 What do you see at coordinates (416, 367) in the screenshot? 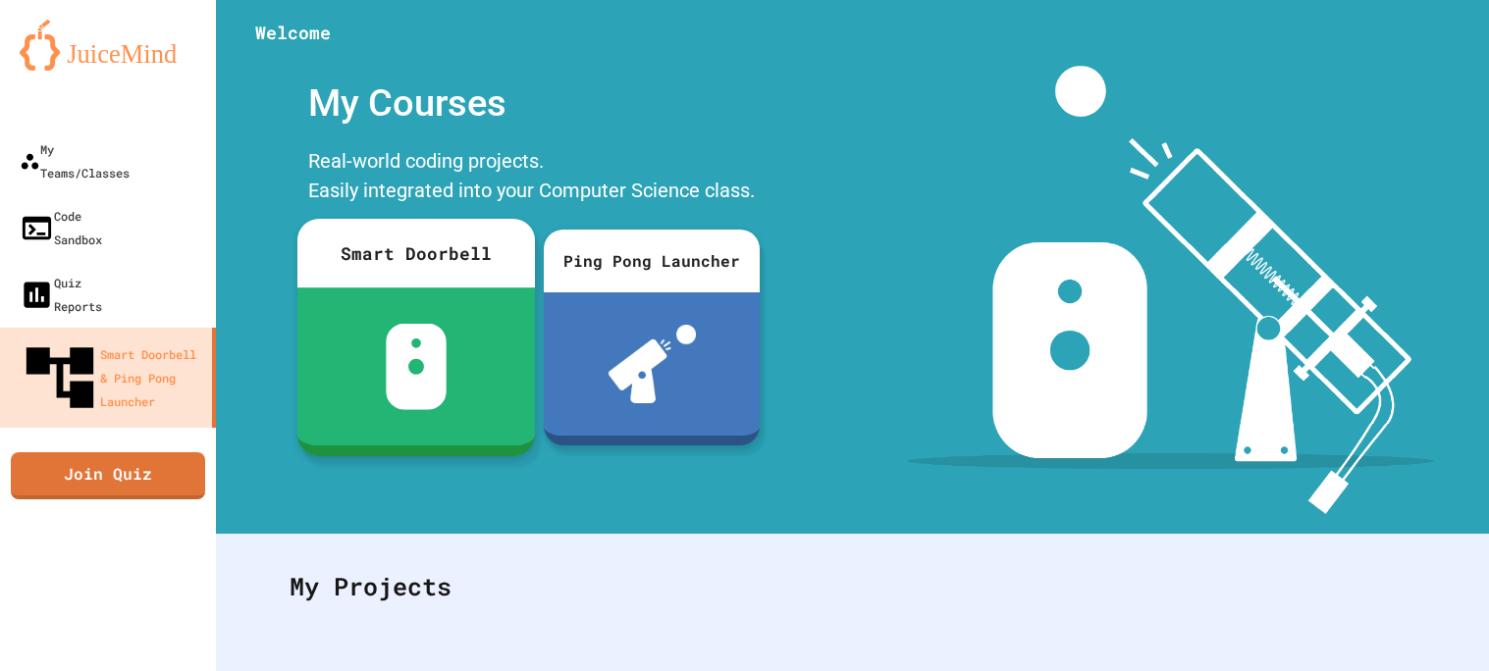
I see `img: sdb-white.svg` at bounding box center [416, 367].